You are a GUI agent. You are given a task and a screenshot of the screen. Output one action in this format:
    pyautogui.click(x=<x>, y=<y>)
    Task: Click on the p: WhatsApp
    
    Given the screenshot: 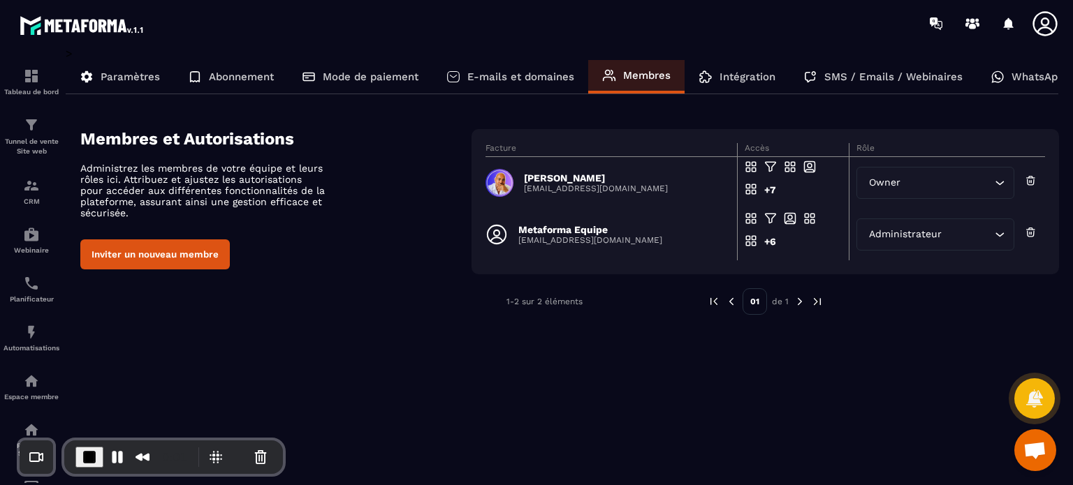 What is the action you would take?
    pyautogui.click(x=1037, y=77)
    